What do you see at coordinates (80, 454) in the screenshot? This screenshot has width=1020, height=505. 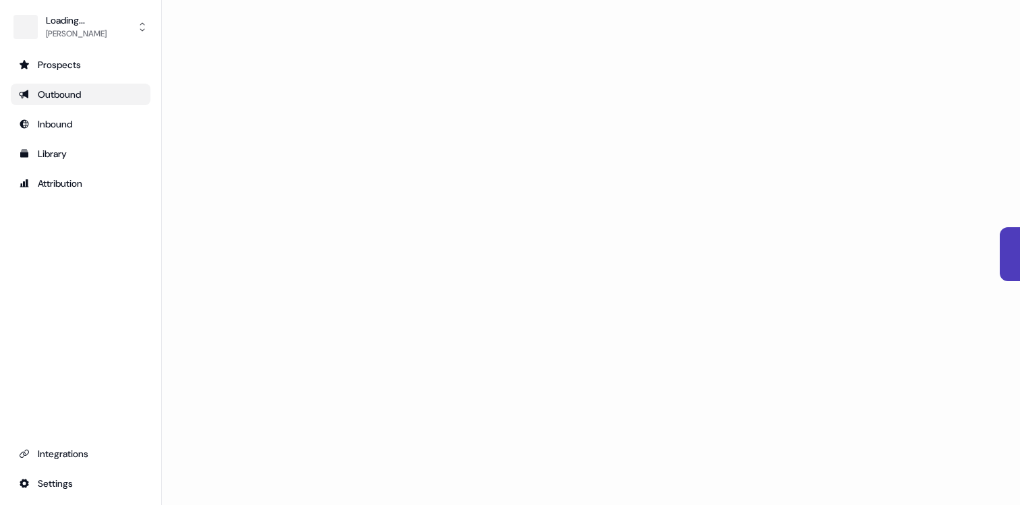 I see `div: Integrations` at bounding box center [80, 454].